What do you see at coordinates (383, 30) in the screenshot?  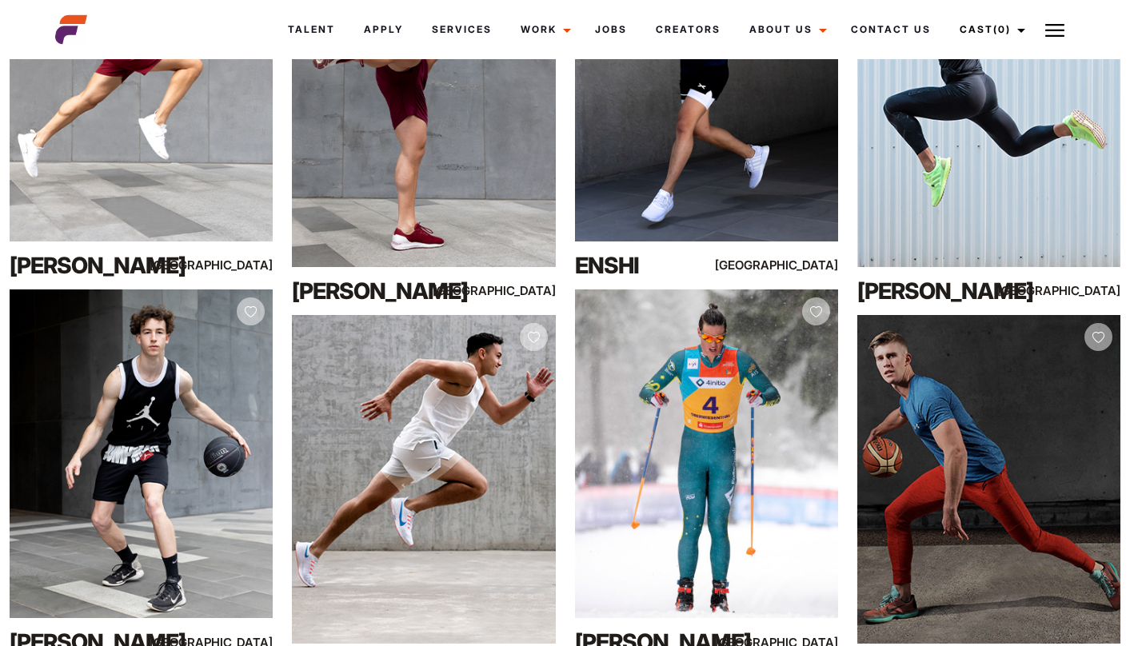 I see `a: Apply` at bounding box center [383, 30].